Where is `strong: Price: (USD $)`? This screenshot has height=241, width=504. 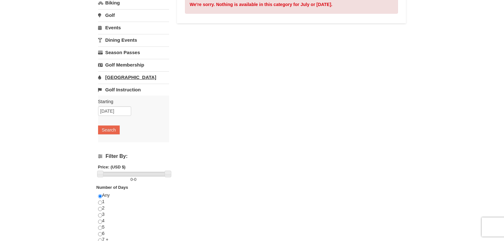
strong: Price: (USD $) is located at coordinates (112, 167).